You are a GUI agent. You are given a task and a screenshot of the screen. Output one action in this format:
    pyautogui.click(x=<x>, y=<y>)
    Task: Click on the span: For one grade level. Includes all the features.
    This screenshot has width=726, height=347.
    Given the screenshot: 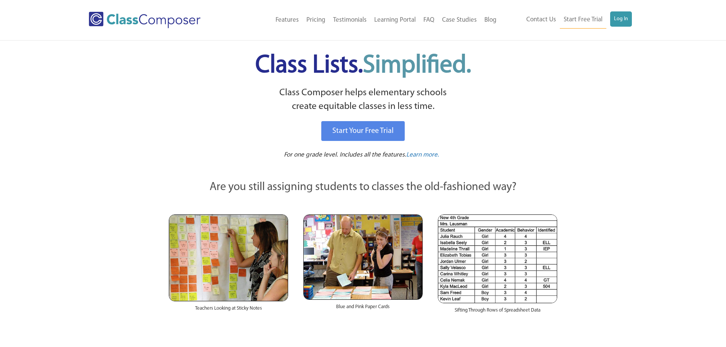 What is the action you would take?
    pyautogui.click(x=345, y=155)
    